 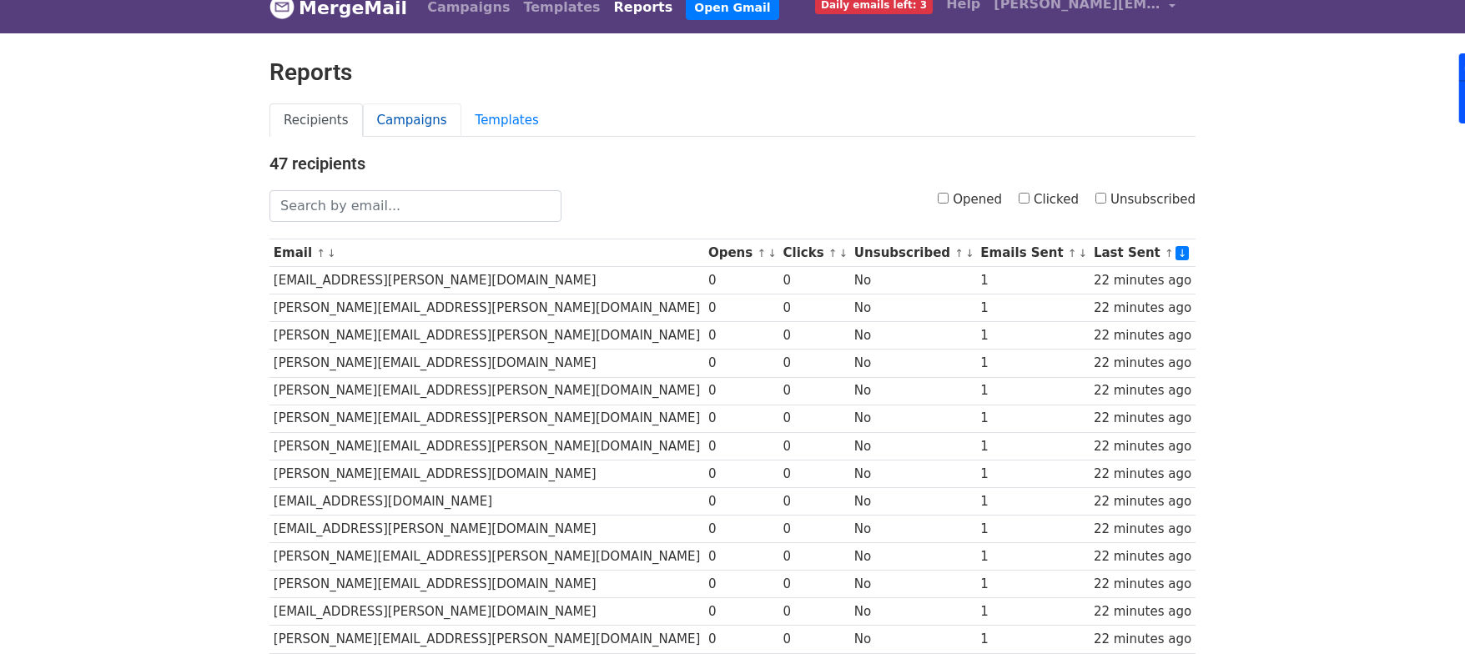 I want to click on th: Email, so click(x=486, y=253).